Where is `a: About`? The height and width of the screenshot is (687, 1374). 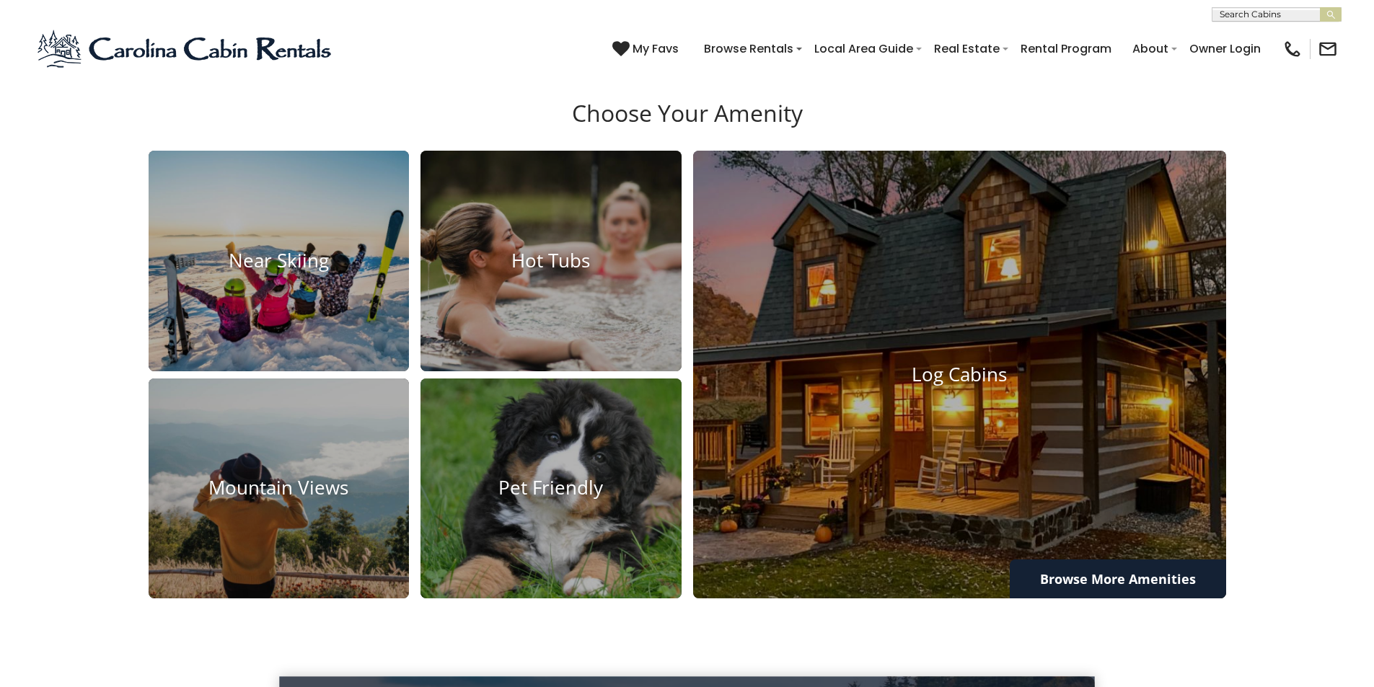
a: About is located at coordinates (1150, 48).